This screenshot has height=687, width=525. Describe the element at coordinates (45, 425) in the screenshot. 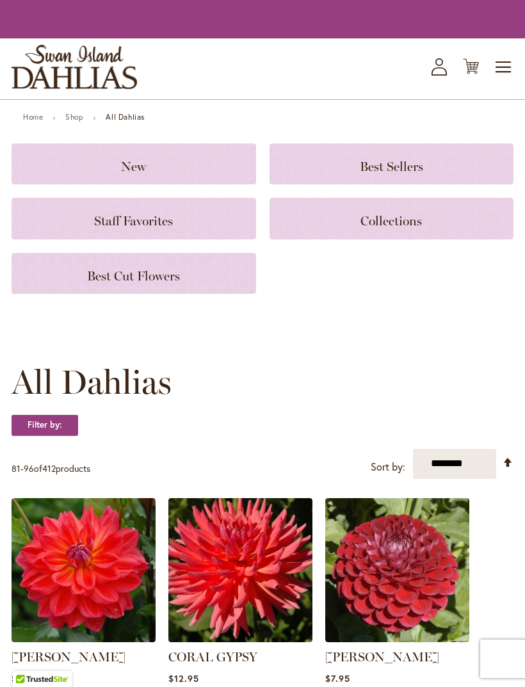

I see `strong: Filter by:` at that location.